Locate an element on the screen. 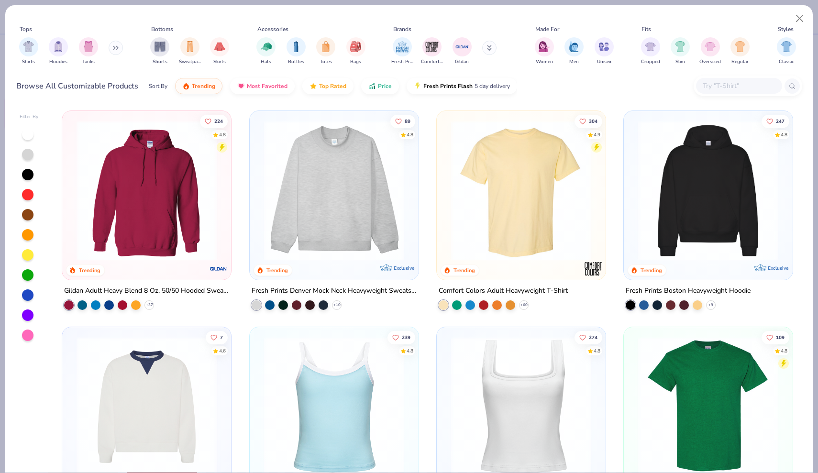  img: Shirts Image is located at coordinates (28, 46).